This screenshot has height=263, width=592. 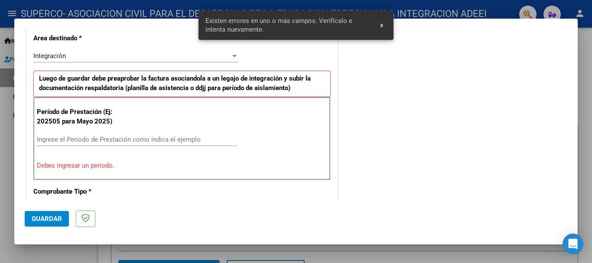 I want to click on p: Area destinado *, so click(x=78, y=38).